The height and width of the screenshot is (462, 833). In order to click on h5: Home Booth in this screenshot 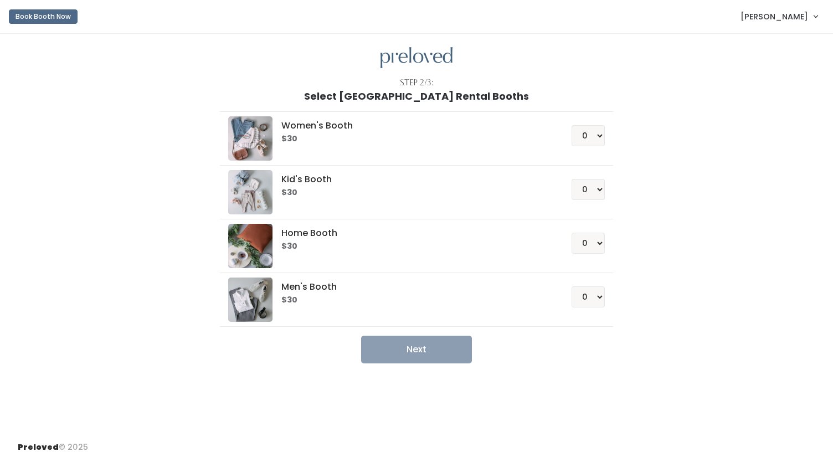, I will do `click(412, 233)`.